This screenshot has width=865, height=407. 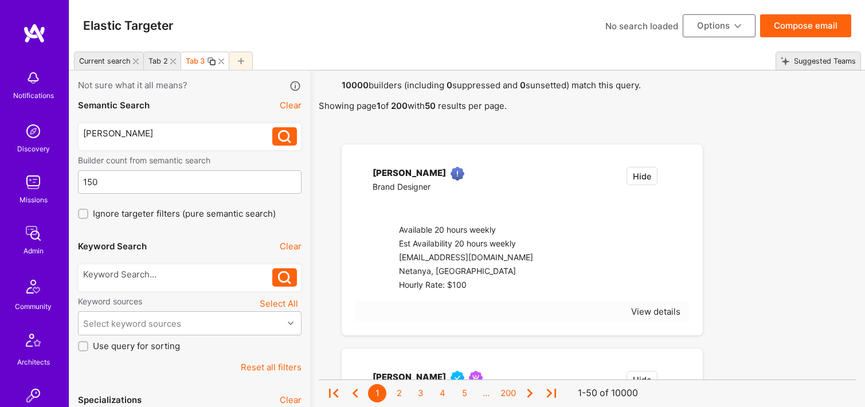 I want to click on div: Tab 3, so click(x=195, y=61).